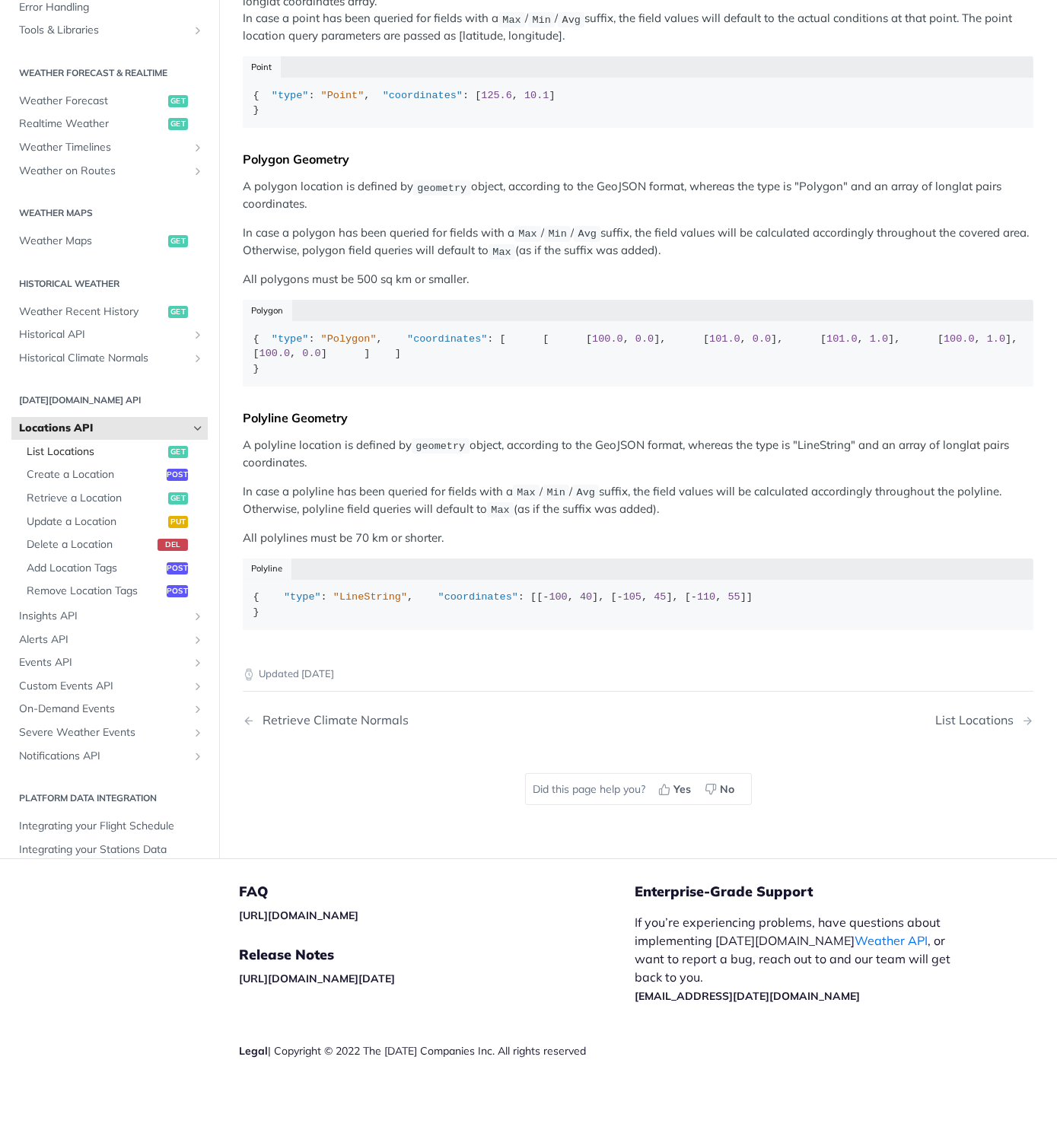 This screenshot has width=1057, height=1133. I want to click on a: Locations APIHide subpages for Locations API, so click(110, 429).